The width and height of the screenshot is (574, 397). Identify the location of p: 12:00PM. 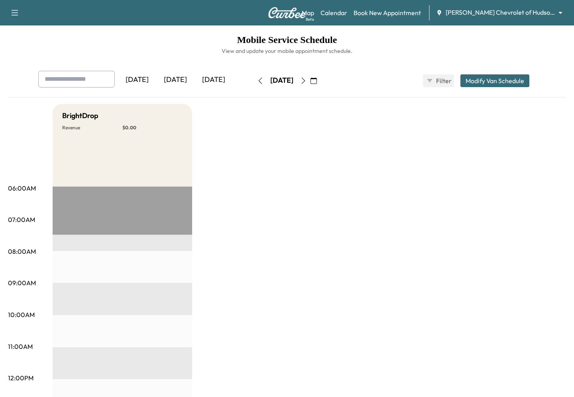
(21, 378).